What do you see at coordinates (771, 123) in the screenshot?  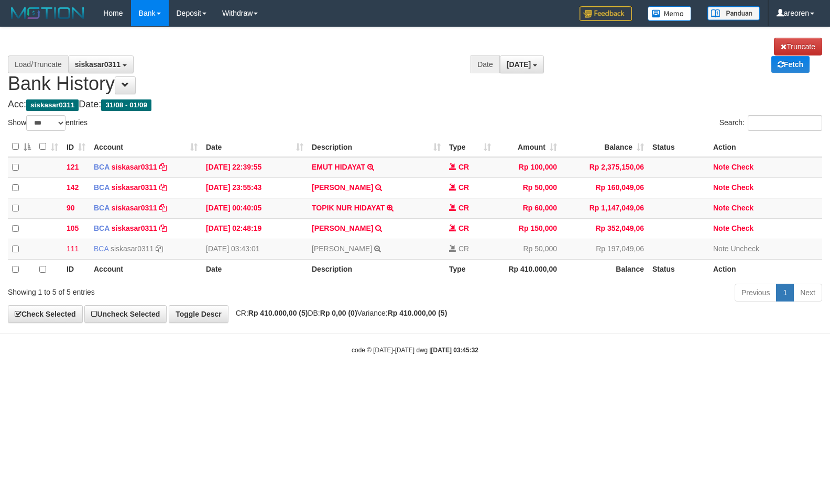 I see `label: Search:` at bounding box center [771, 123].